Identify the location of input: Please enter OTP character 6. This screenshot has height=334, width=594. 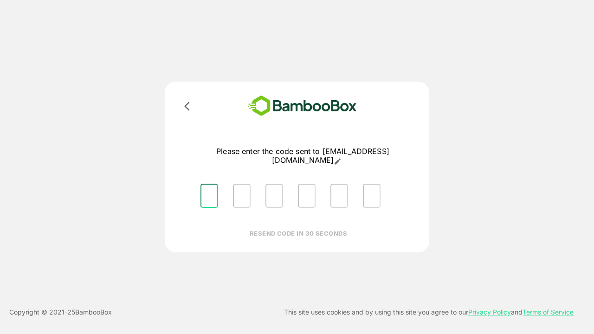
(372, 196).